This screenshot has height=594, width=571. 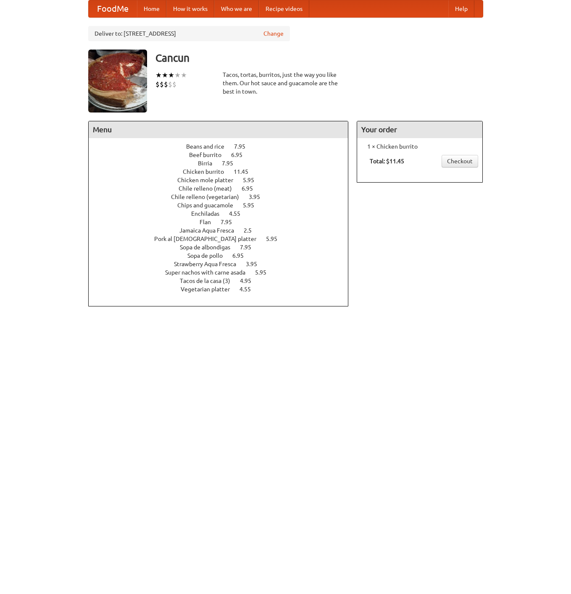 What do you see at coordinates (223, 289) in the screenshot?
I see `a: Vegetarian platter 4.55` at bounding box center [223, 289].